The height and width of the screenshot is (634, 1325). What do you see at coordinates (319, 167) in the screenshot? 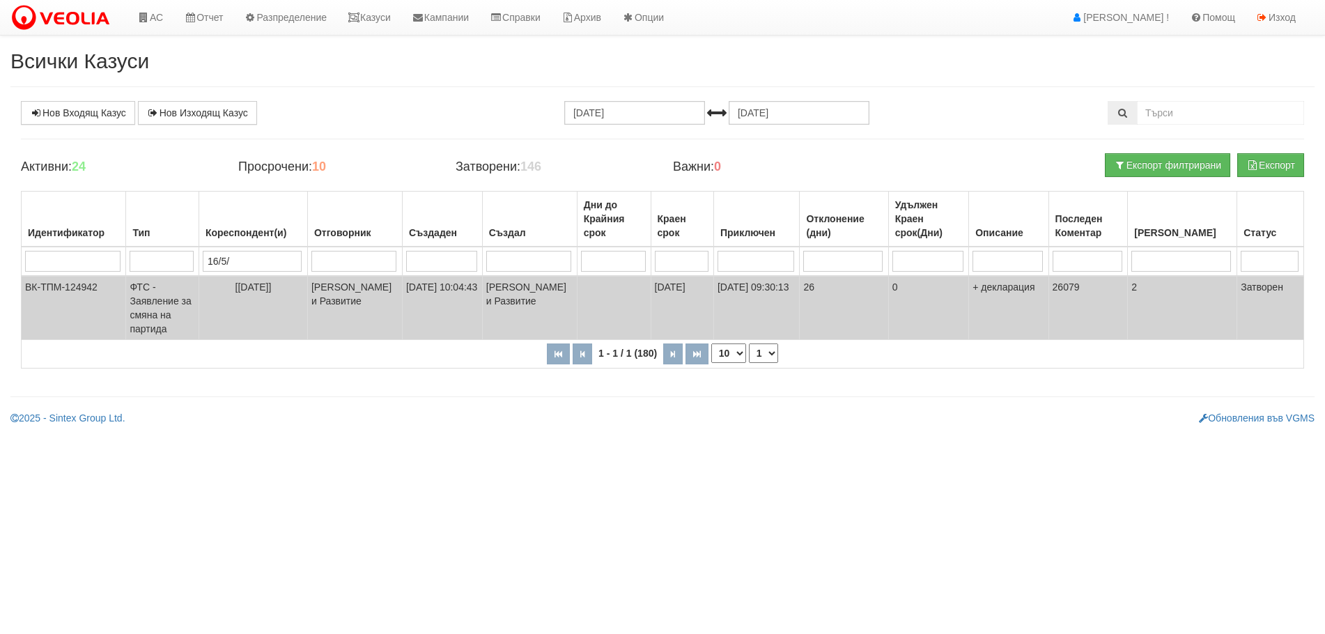
I see `b: 10` at bounding box center [319, 167].